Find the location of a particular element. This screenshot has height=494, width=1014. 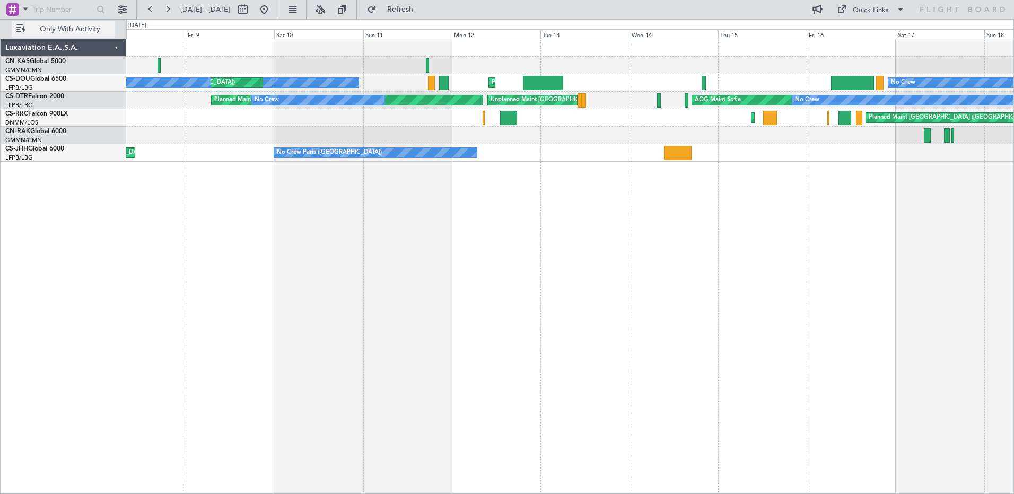

div: Thu 8 is located at coordinates (141, 34).